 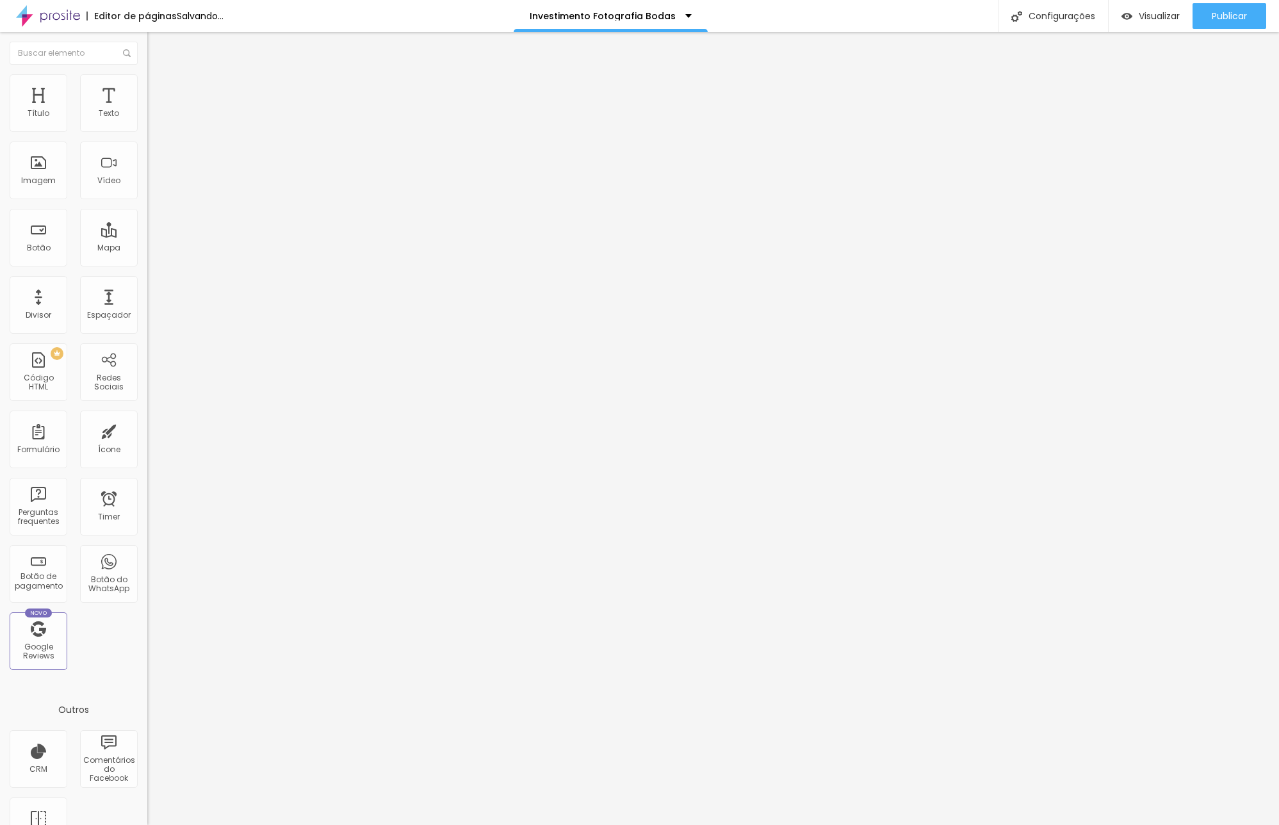 I want to click on div: Redes Sociais, so click(x=108, y=382).